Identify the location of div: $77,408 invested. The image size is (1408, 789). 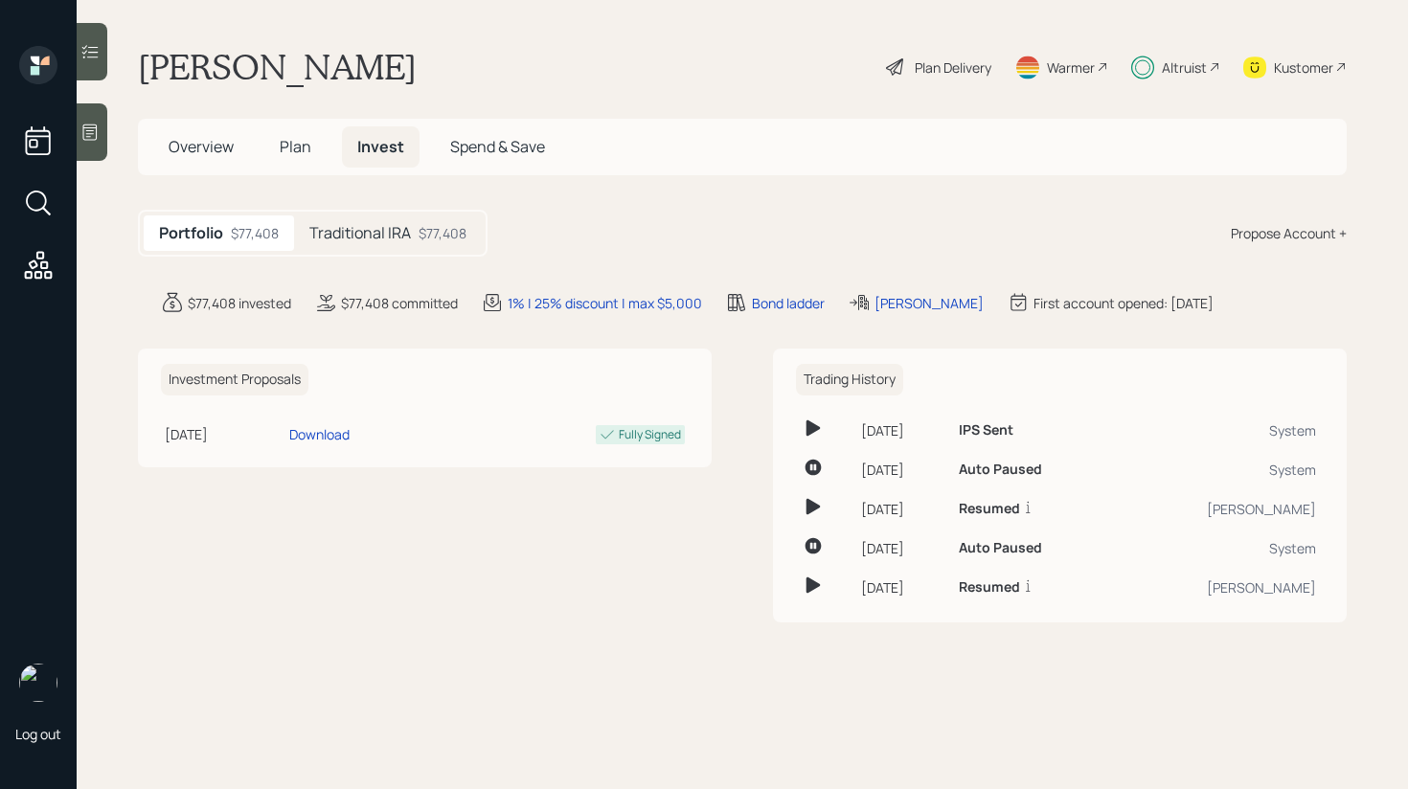
(239, 303).